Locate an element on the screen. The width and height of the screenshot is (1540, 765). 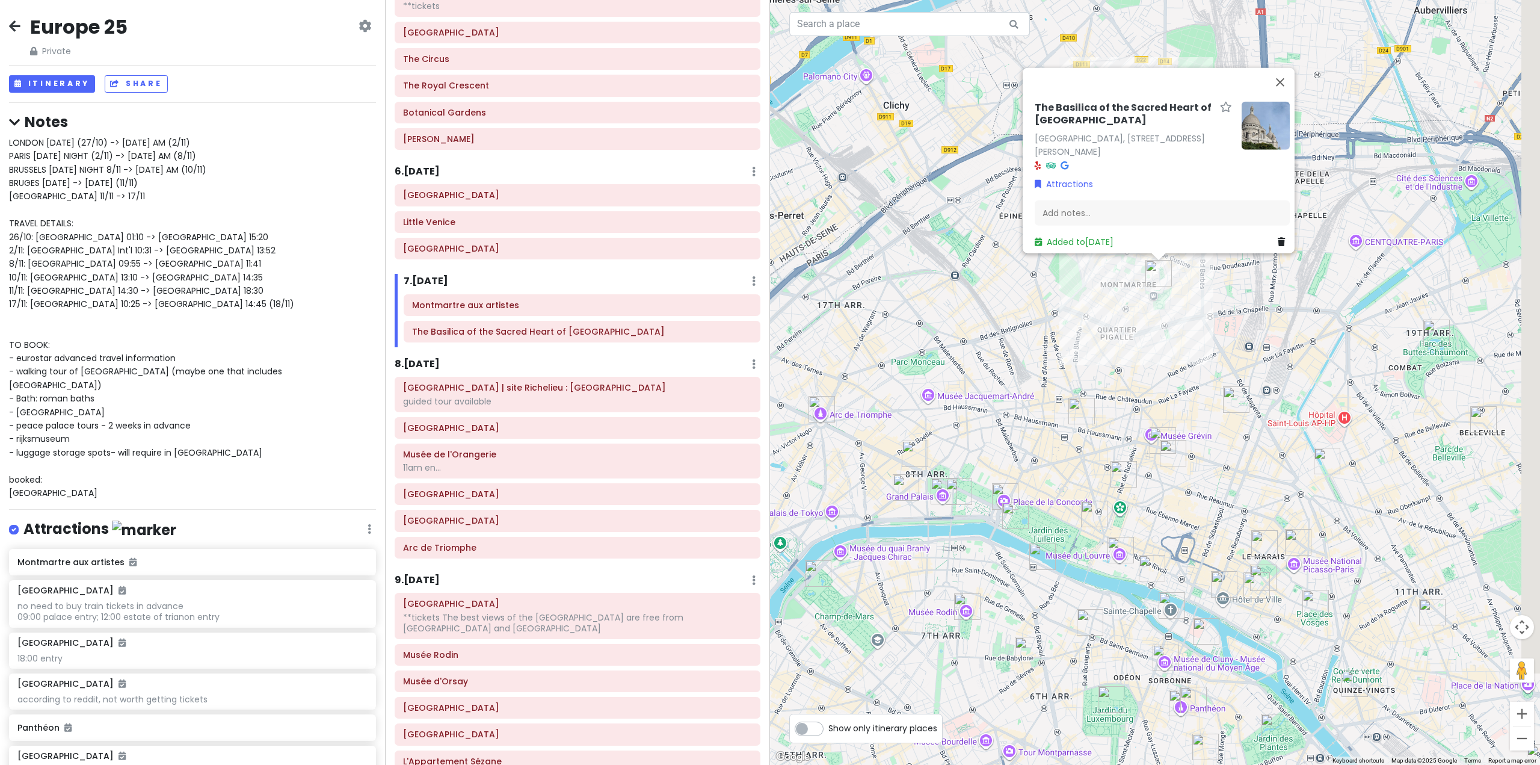
div: Church of Saint-Étienne-du-Mont is located at coordinates (1193, 700).